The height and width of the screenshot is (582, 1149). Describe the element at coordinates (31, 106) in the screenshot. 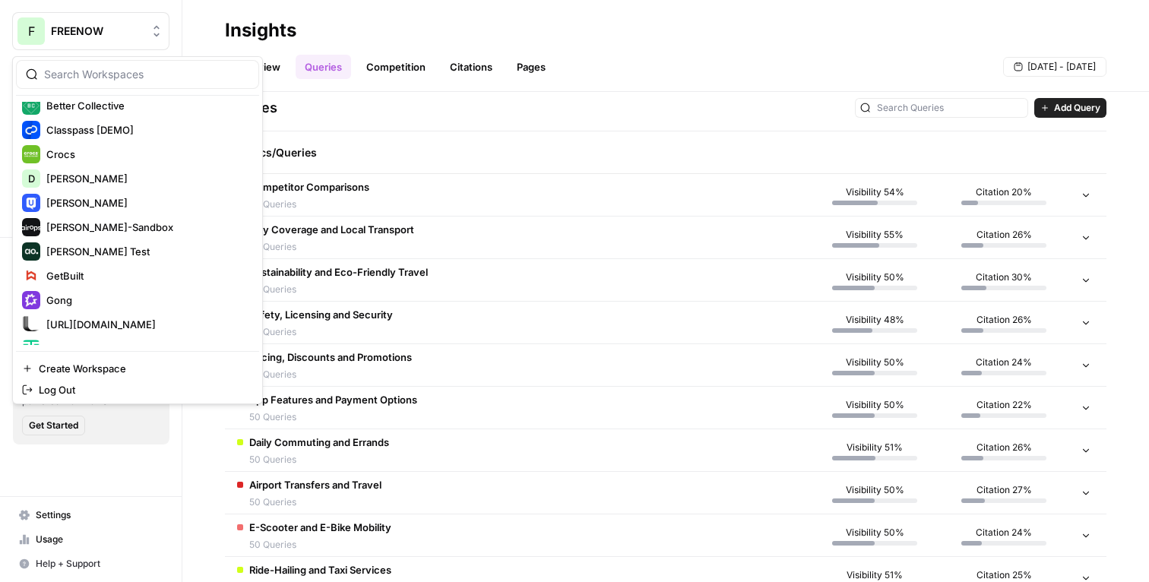

I see `img: Better Collective Logo` at that location.